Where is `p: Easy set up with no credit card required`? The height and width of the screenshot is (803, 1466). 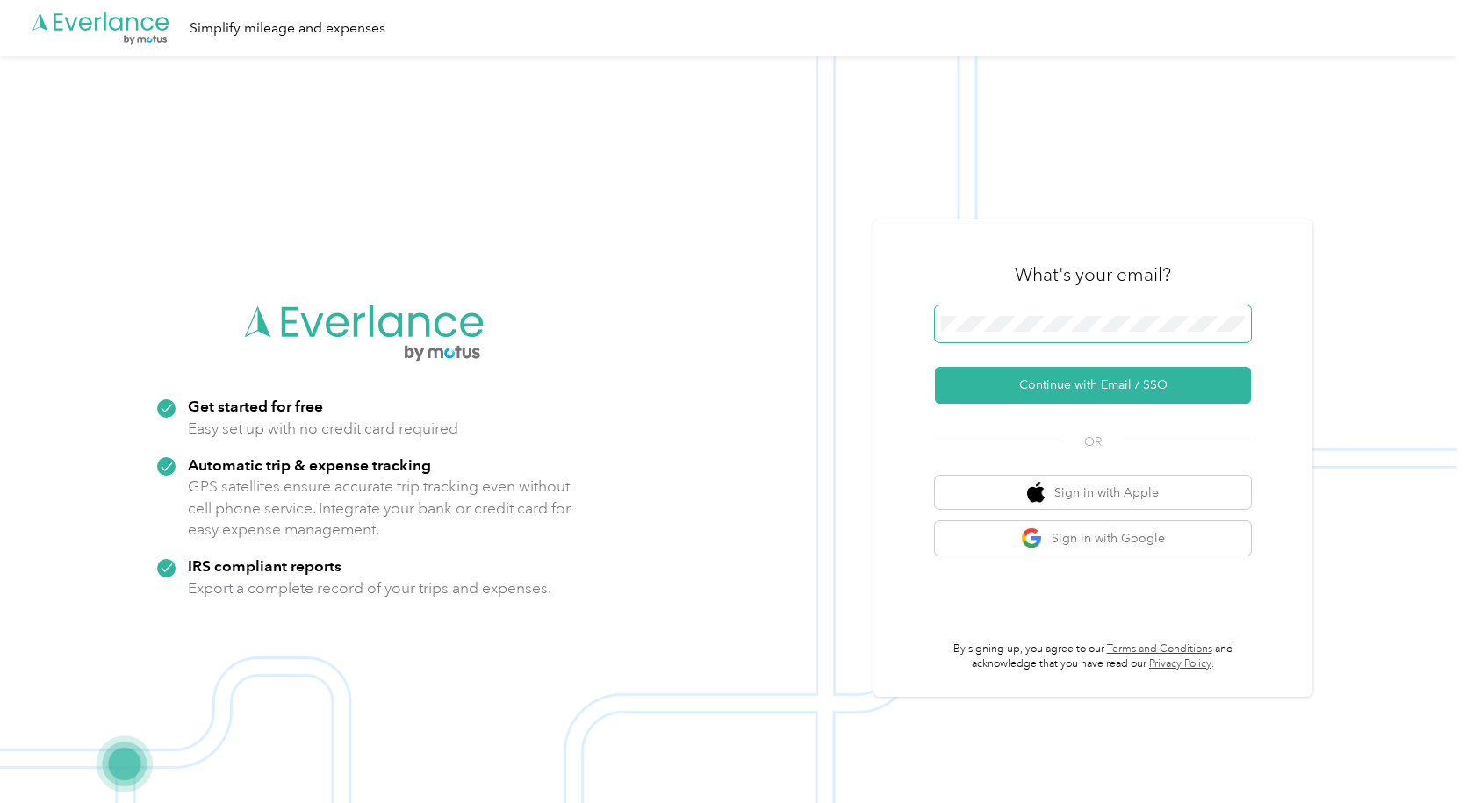
p: Easy set up with no credit card required is located at coordinates (323, 428).